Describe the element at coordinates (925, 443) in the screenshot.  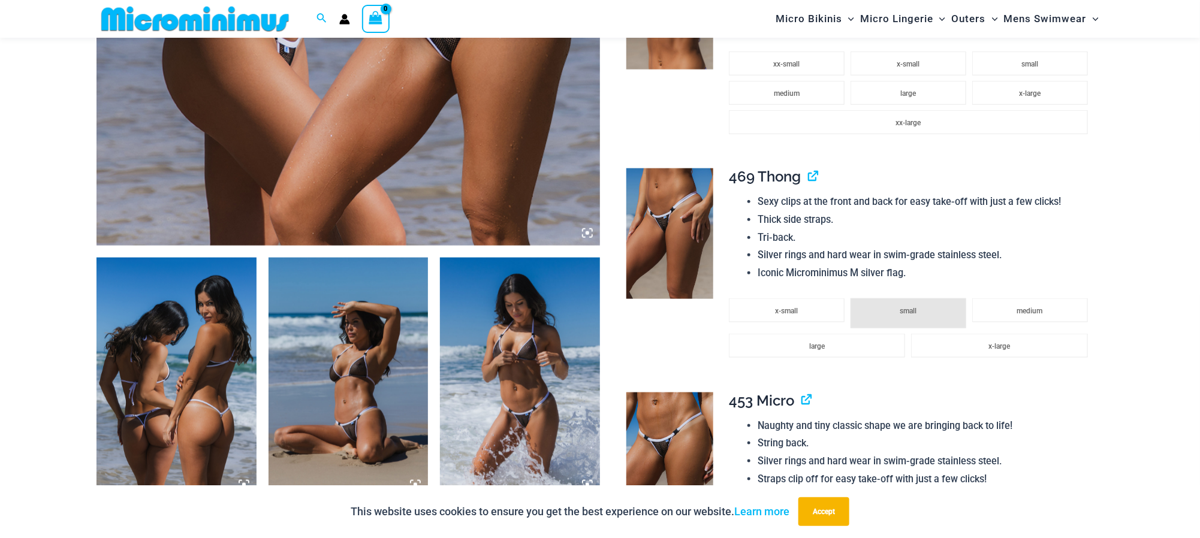
I see `li: String back.` at that location.